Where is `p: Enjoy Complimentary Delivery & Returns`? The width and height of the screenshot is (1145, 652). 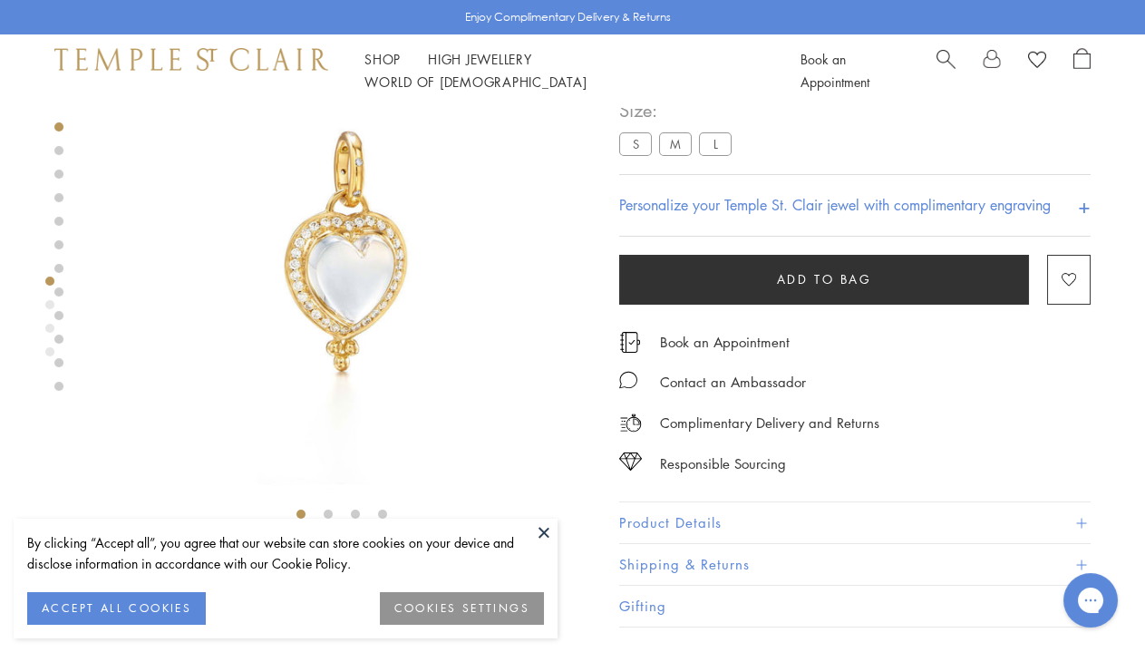 p: Enjoy Complimentary Delivery & Returns is located at coordinates (567, 17).